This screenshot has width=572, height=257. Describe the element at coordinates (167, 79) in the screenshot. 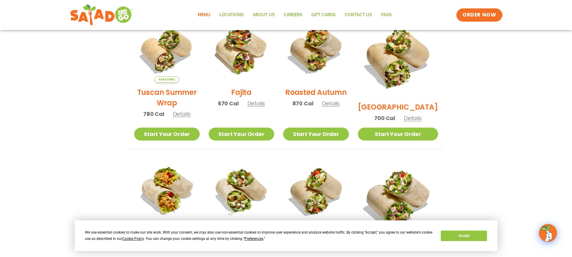

I see `span: Seasonal` at that location.